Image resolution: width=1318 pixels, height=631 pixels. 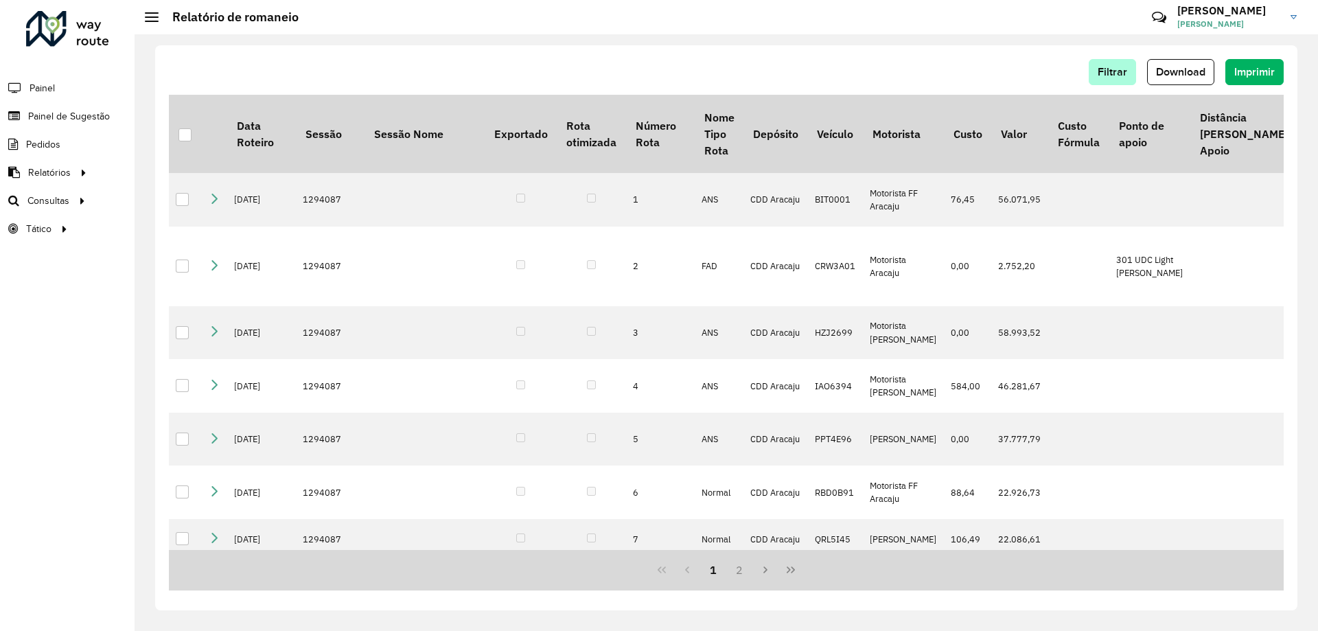 I want to click on td: 22.086,61, so click(x=1019, y=539).